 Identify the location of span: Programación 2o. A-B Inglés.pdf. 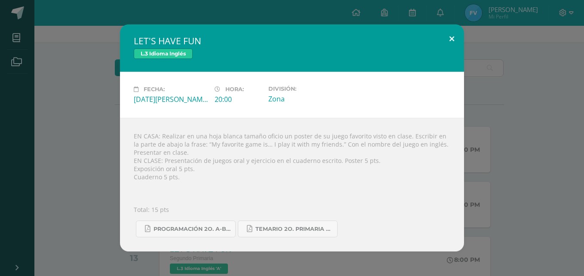
(192, 229).